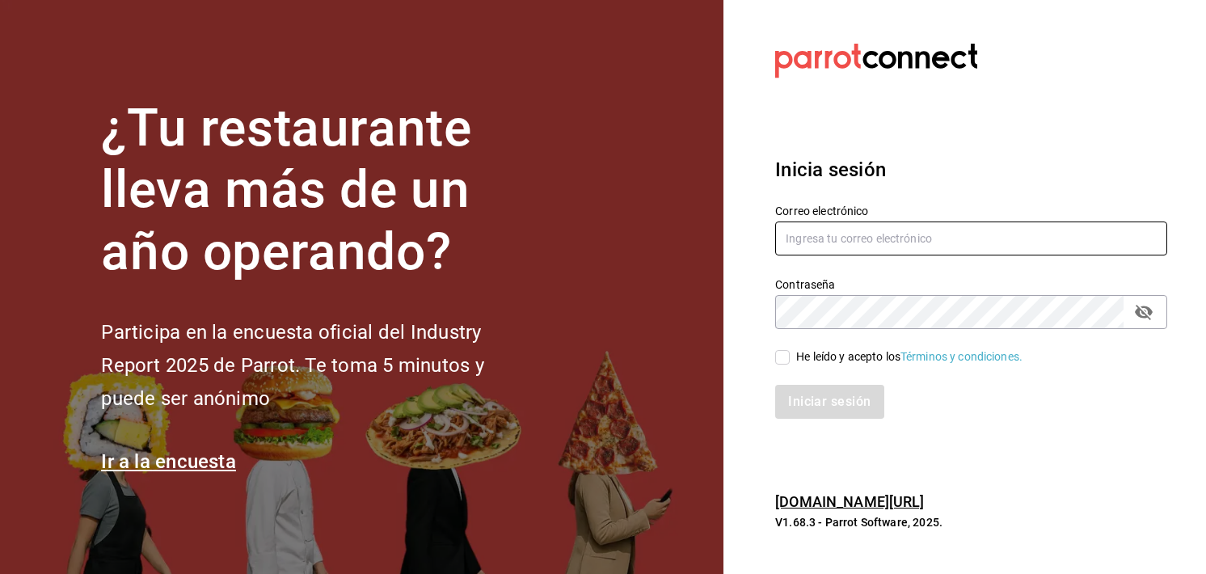  What do you see at coordinates (971, 210) in the screenshot?
I see `label: Correo electrónico` at bounding box center [971, 210].